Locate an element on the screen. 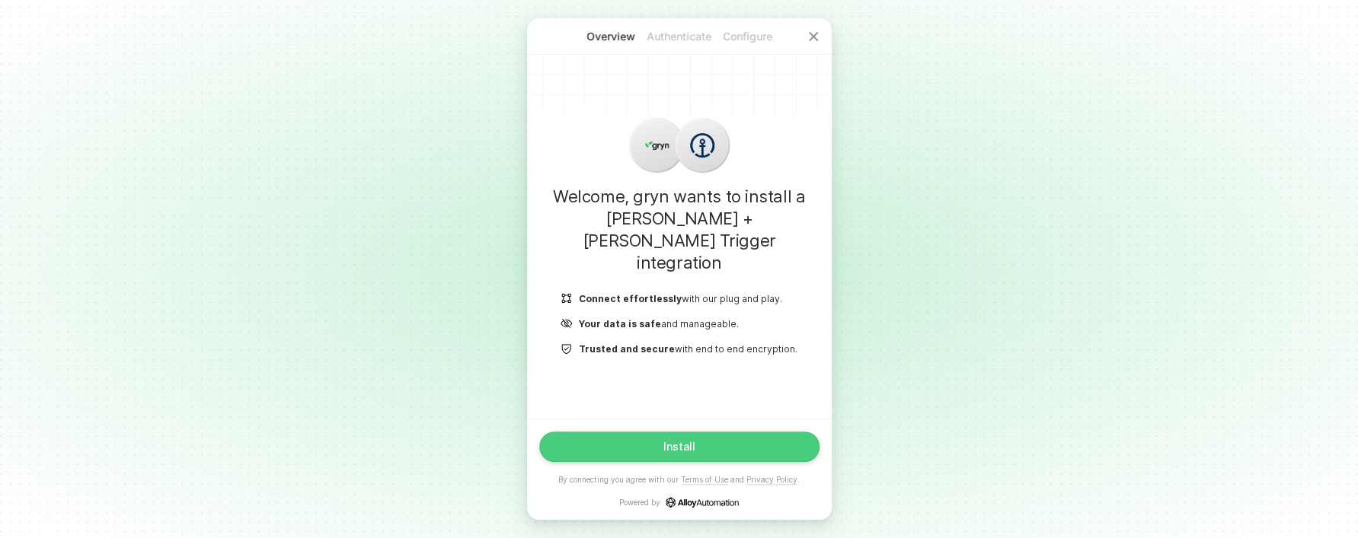 This screenshot has height=538, width=1358. span: icon-close is located at coordinates (813, 37).